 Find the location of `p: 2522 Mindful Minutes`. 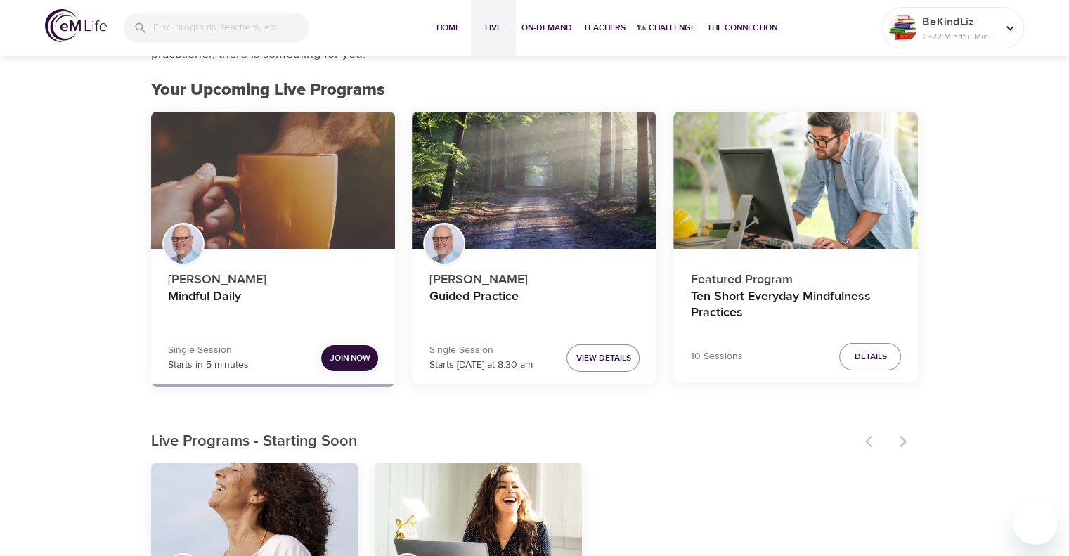

p: 2522 Mindful Minutes is located at coordinates (959, 37).